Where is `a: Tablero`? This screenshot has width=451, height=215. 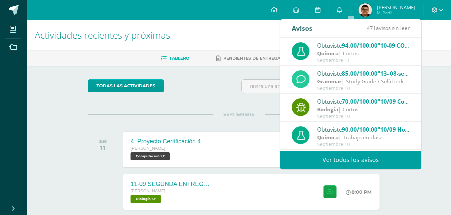
a: Tablero is located at coordinates (175, 58).